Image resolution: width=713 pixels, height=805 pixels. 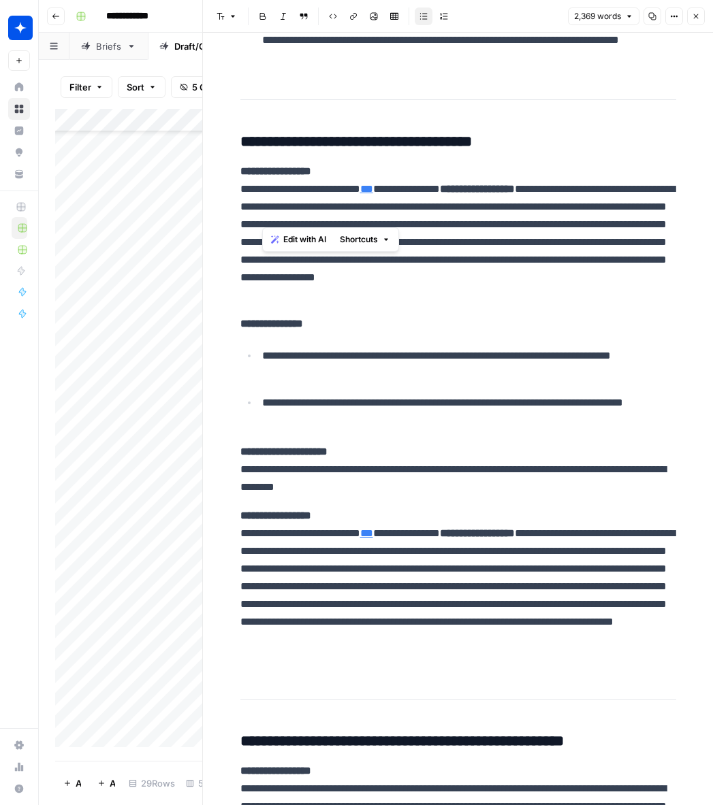 What do you see at coordinates (19, 109) in the screenshot?
I see `a: Browse` at bounding box center [19, 109].